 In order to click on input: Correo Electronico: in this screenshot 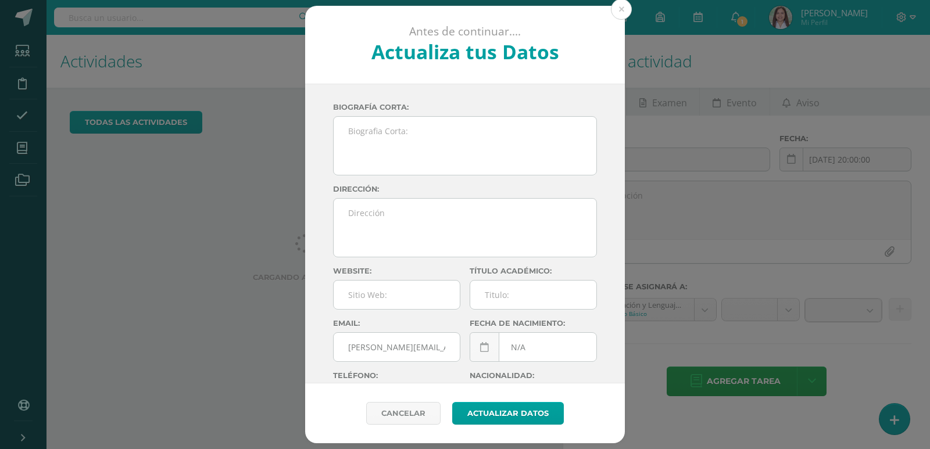, I will do `click(396, 347)`.